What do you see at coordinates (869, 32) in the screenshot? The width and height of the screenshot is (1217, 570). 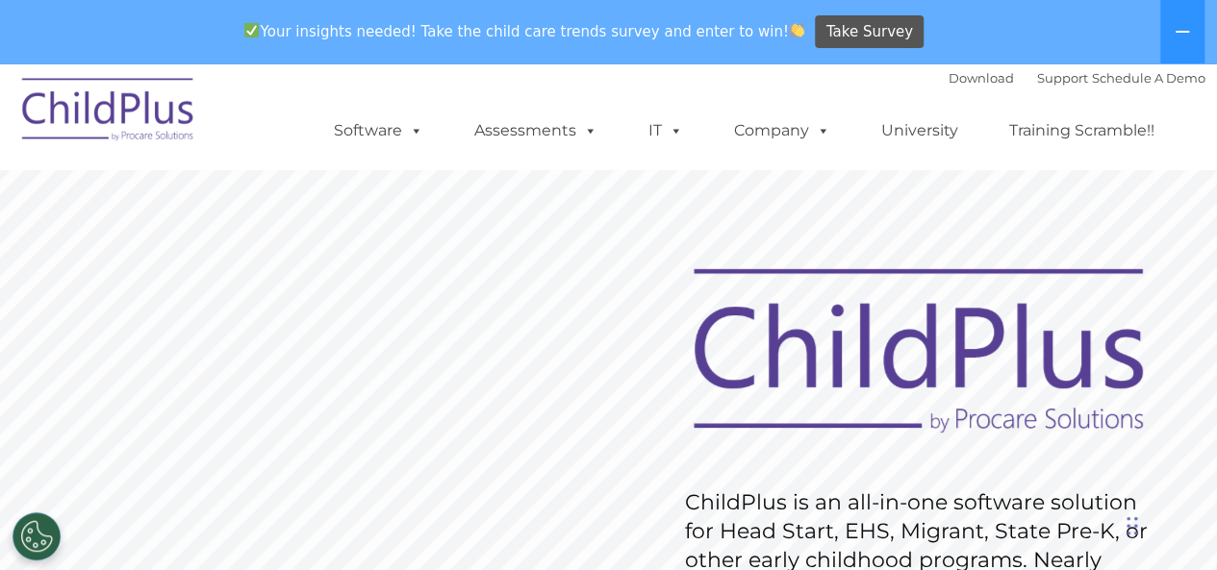 I see `a: Take Survey` at bounding box center [869, 32].